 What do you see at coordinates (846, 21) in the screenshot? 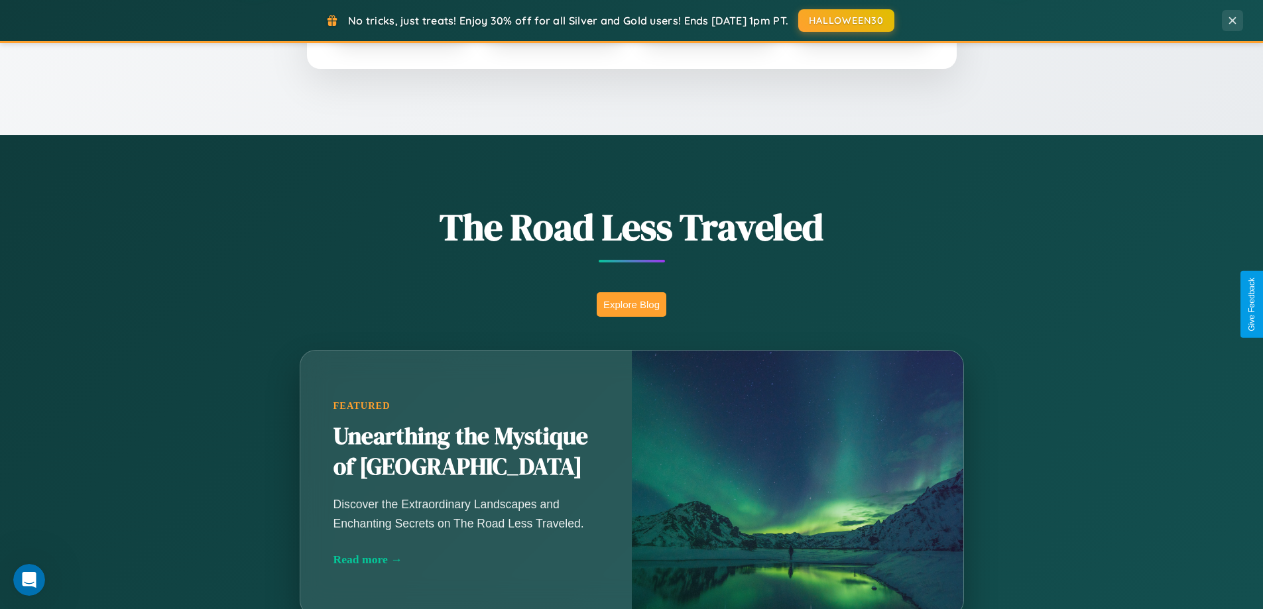
I see `button: HALLOWEEN30` at bounding box center [846, 21].